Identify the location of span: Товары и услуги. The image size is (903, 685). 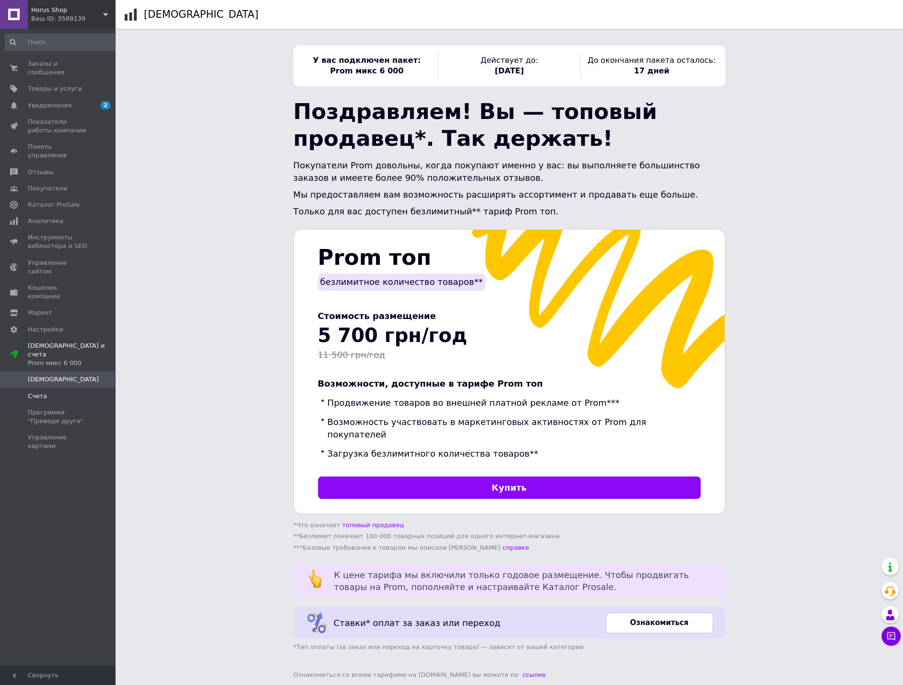
(55, 89).